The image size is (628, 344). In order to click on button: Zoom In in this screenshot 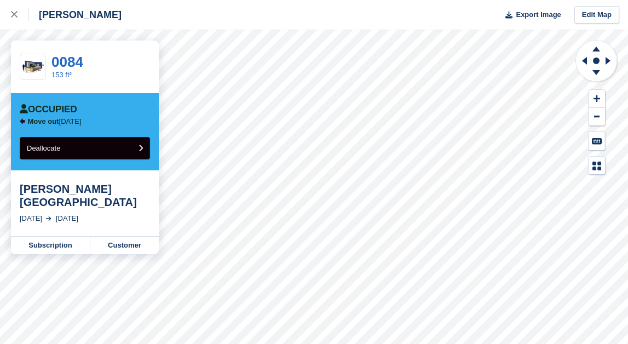, I will do `click(597, 99)`.